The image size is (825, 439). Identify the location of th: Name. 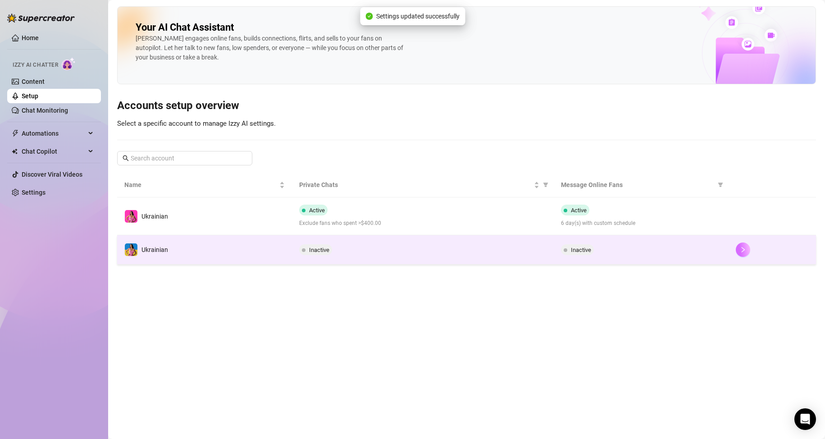
(205, 185).